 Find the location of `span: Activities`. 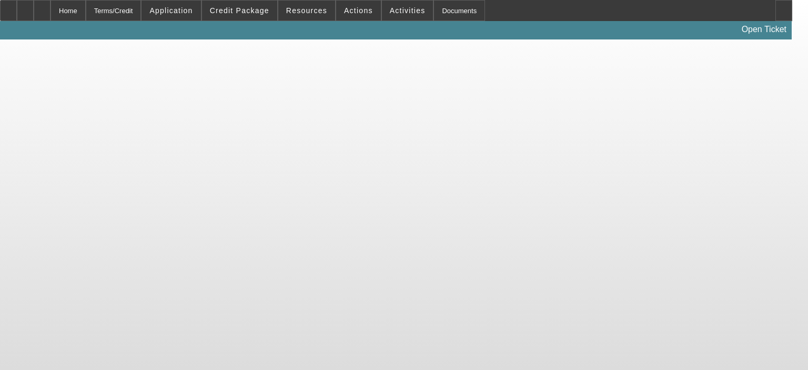

span: Activities is located at coordinates (408, 11).